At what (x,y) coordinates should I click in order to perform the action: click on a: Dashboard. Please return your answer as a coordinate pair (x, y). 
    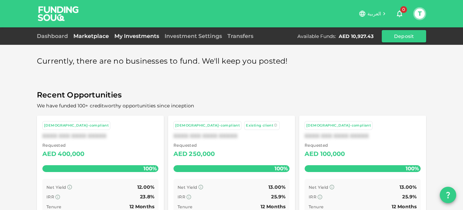
    Looking at the image, I should click on (54, 36).